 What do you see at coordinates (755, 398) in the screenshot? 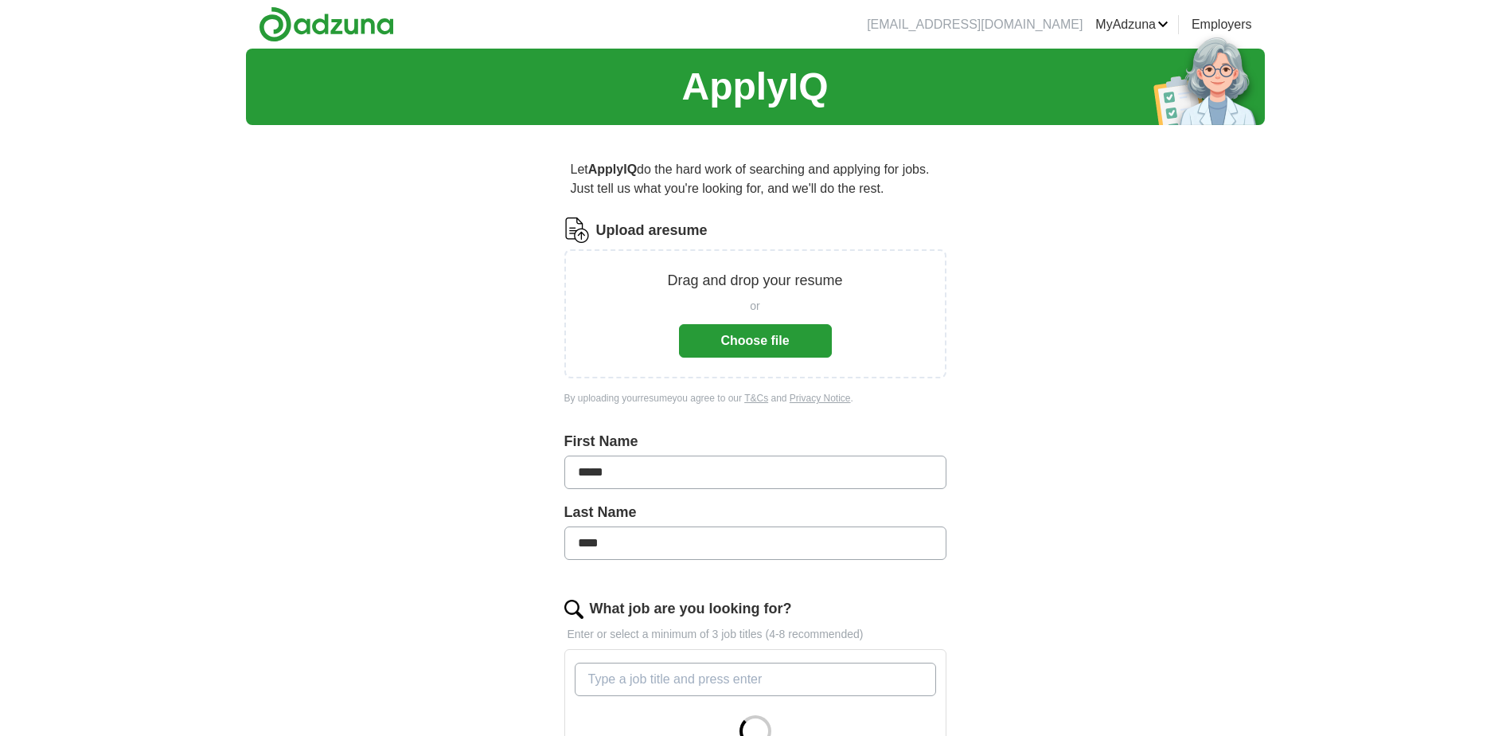
I see `div: By uploading your resume you agree to our and .` at bounding box center [755, 398].